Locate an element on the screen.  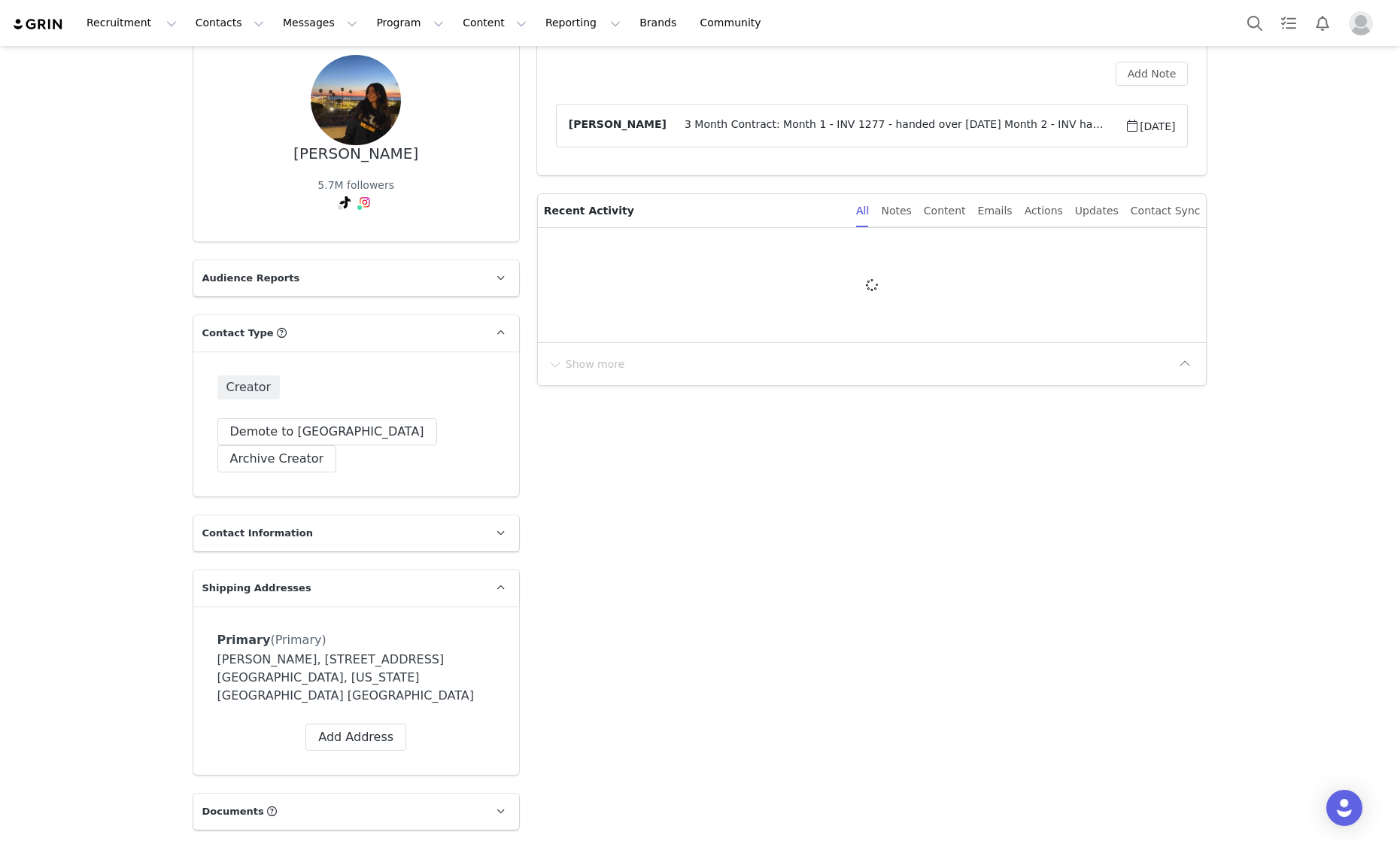
span: Contact Information is located at coordinates (258, 533).